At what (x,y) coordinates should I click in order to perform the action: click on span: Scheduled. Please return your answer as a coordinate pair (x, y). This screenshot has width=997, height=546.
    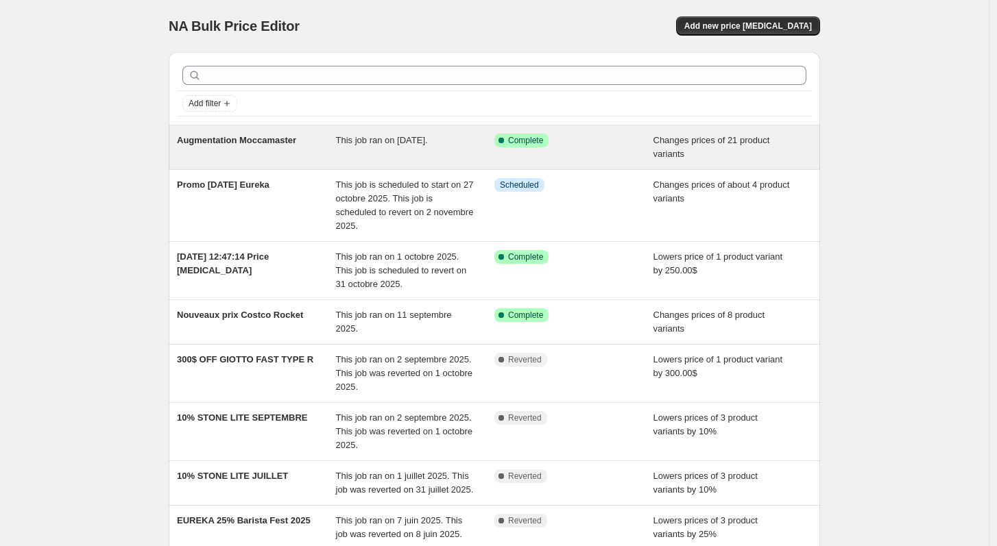
    Looking at the image, I should click on (519, 185).